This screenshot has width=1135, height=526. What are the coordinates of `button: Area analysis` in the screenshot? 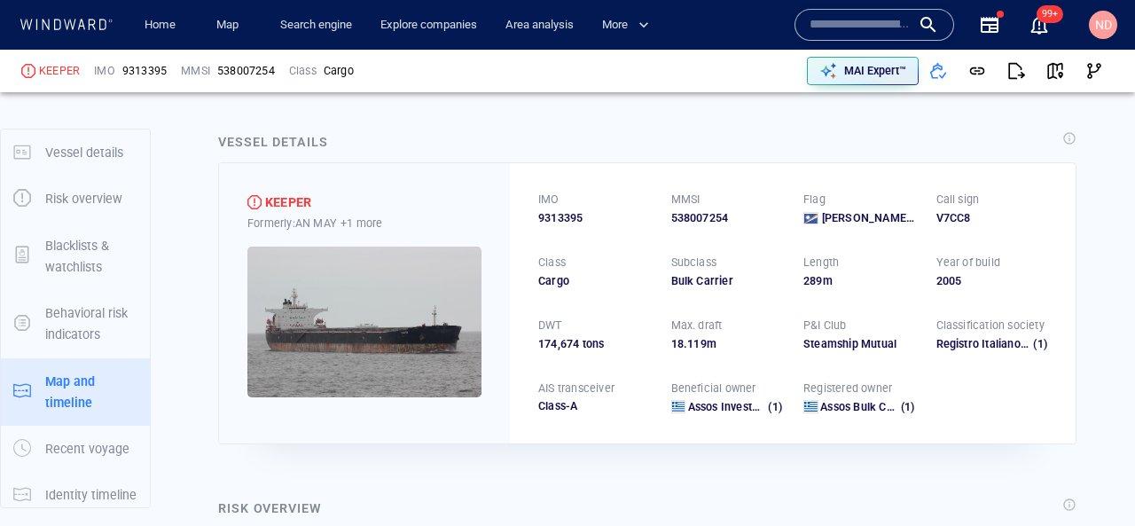 It's located at (539, 25).